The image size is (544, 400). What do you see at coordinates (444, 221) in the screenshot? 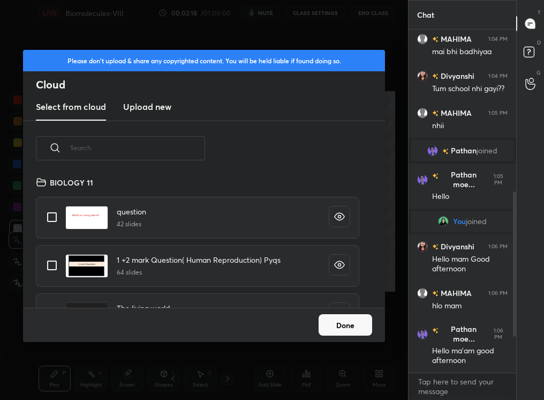
I see `img: 9a7fcd7d765c4f259b8b688c0b597ba8.jpg` at bounding box center [444, 221].